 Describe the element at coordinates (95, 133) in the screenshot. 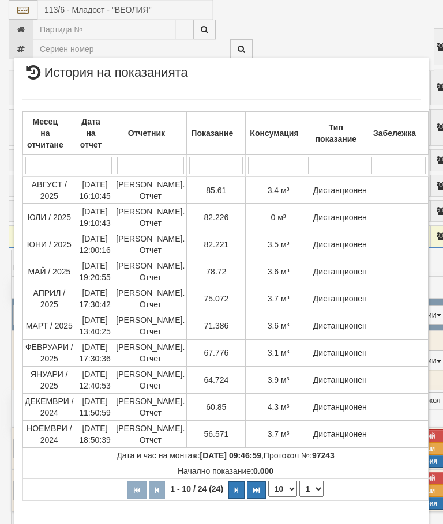

I see `th: Дата на отчет: No sort applied, activate to apply an ascending sort` at that location.